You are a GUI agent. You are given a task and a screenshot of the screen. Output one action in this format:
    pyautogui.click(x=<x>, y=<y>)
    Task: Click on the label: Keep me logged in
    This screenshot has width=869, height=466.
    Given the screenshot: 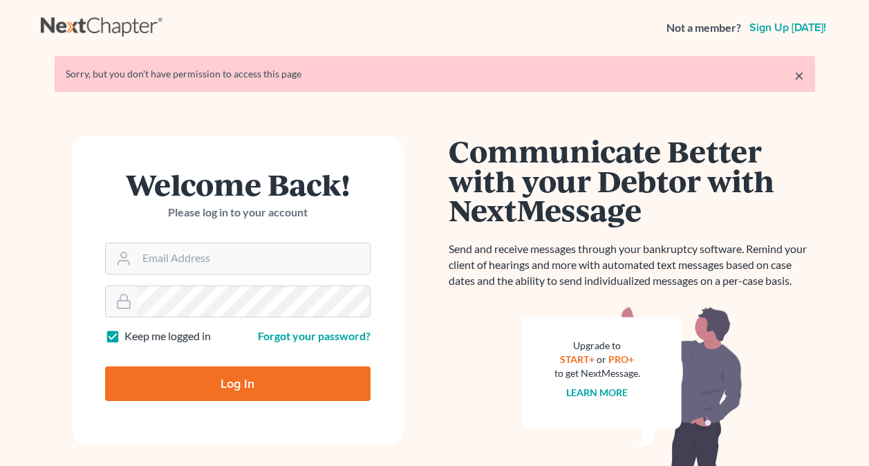 What is the action you would take?
    pyautogui.click(x=167, y=336)
    